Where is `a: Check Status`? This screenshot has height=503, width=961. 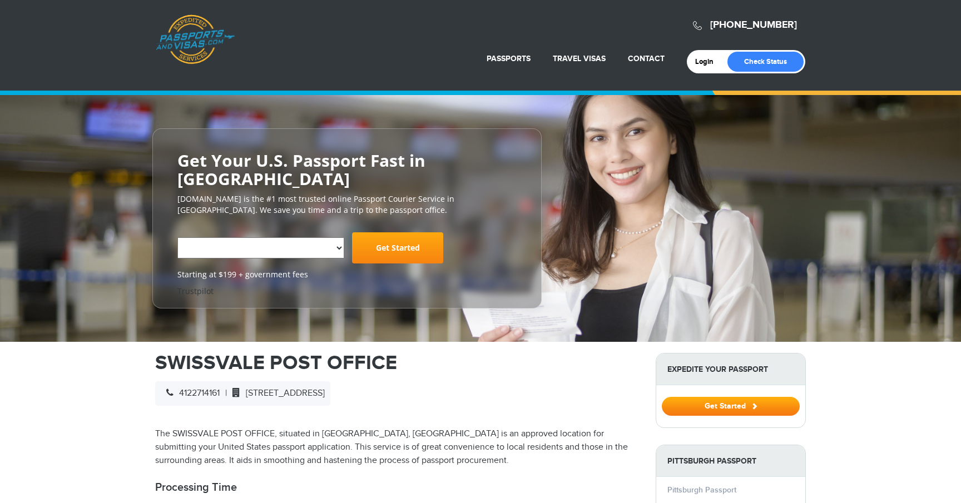
a: Check Status is located at coordinates (765, 62).